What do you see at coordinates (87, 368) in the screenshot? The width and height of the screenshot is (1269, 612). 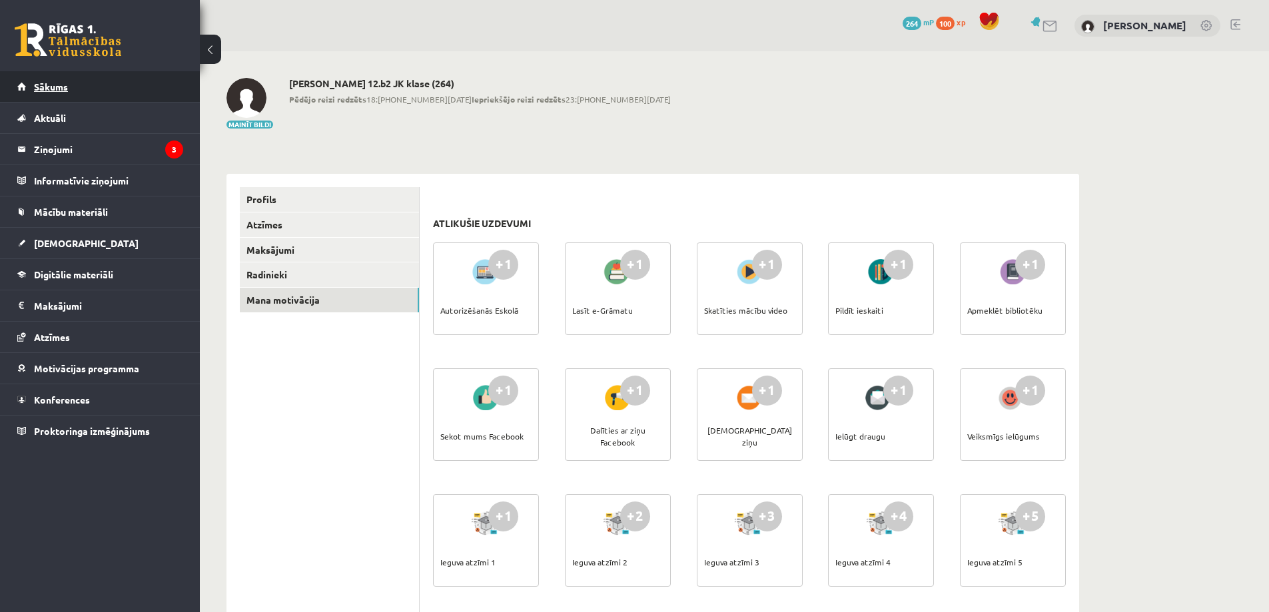 I see `span: Motivācijas programma` at bounding box center [87, 368].